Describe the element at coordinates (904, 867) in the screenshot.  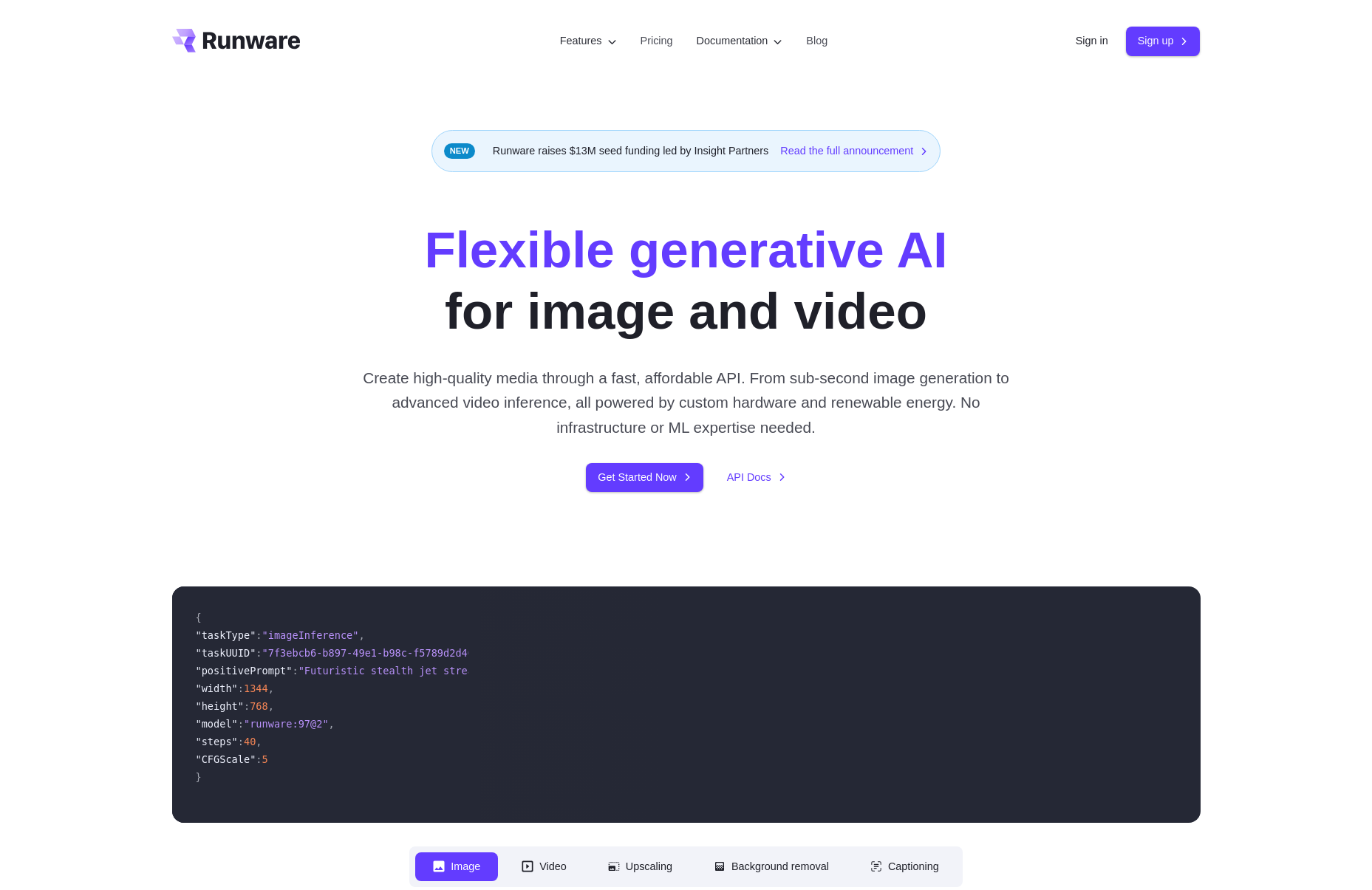
I see `button: Captioning` at that location.